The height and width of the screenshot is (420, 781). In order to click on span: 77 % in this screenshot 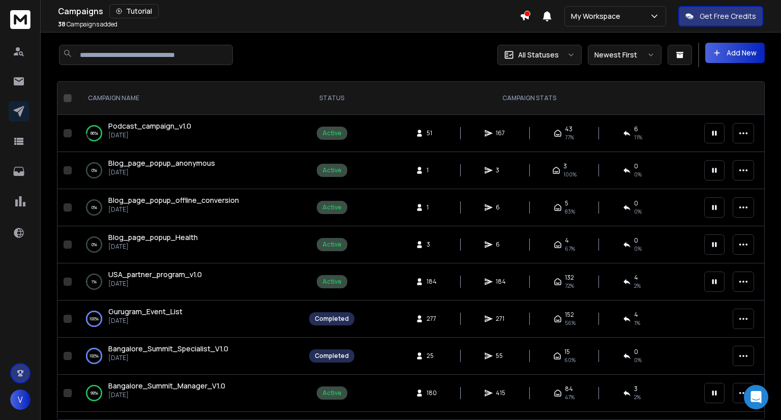, I will do `click(570, 137)`.